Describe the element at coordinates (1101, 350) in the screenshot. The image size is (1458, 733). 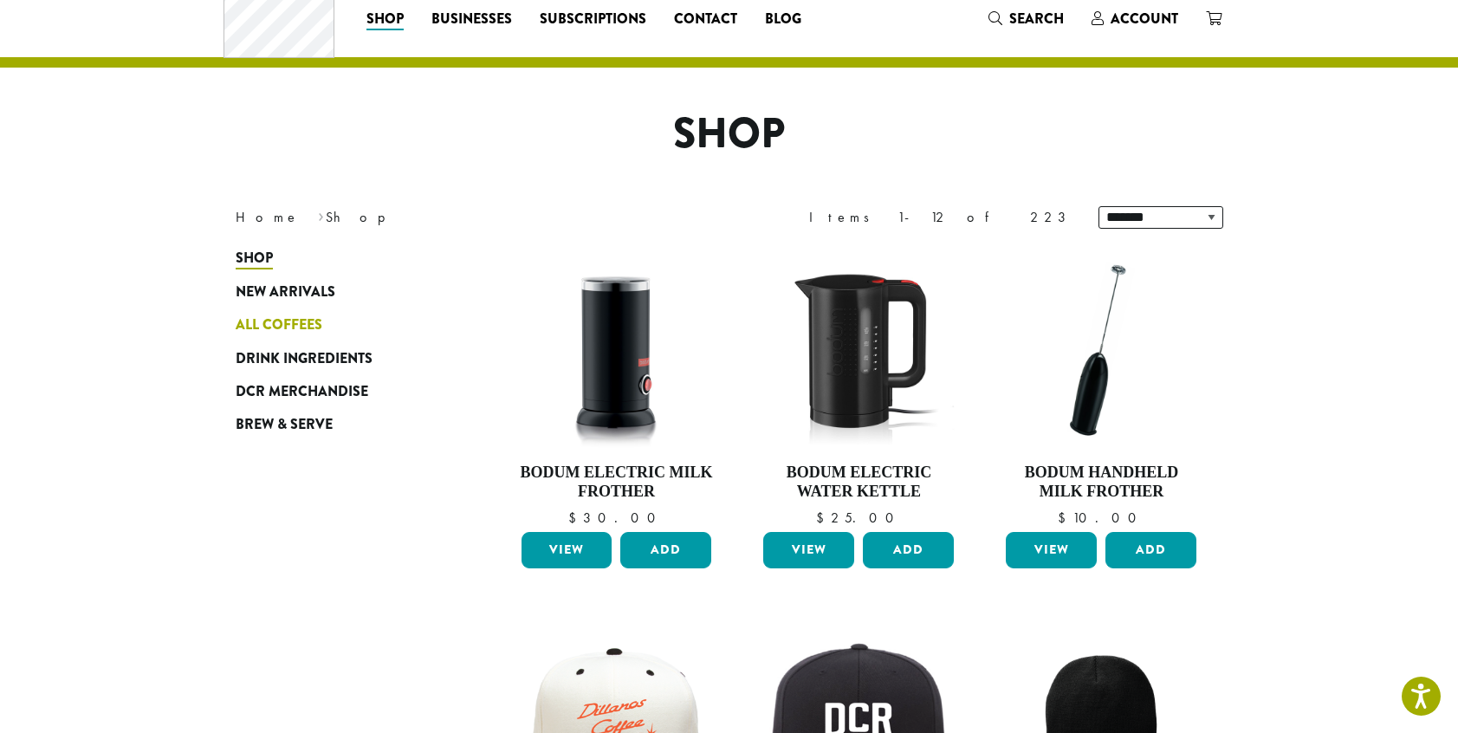
I see `img: DP3927.01-002.png` at that location.